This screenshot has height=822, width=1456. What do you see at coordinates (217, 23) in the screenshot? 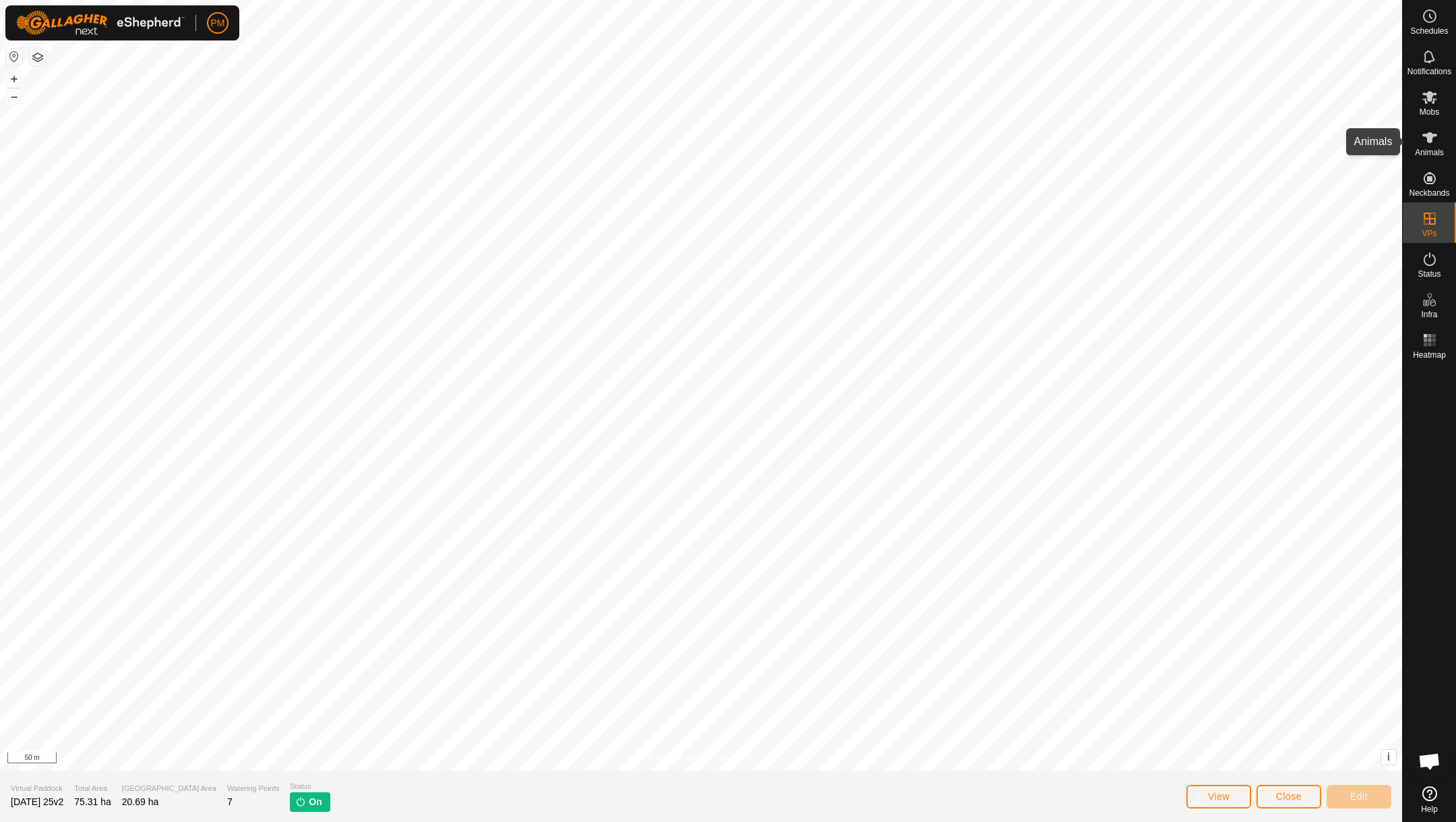
I see `span: PM` at bounding box center [217, 23].